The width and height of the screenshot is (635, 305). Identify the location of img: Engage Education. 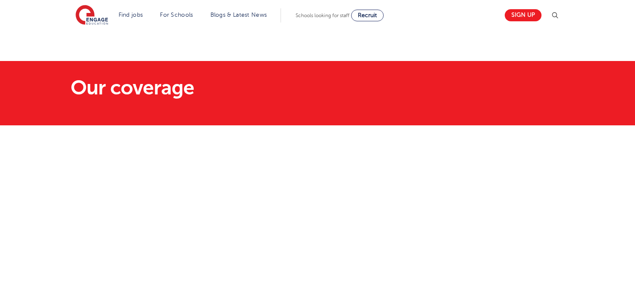
(92, 15).